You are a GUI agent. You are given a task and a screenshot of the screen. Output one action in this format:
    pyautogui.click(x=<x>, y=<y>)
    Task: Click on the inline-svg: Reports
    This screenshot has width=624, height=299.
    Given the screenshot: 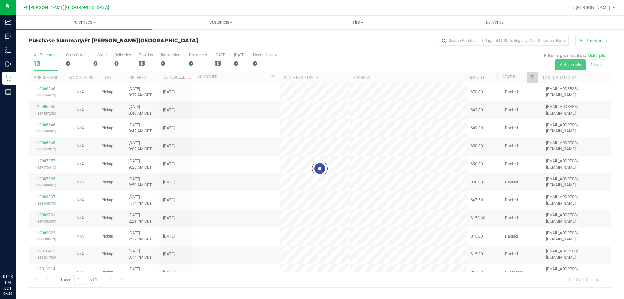 What is the action you would take?
    pyautogui.click(x=8, y=92)
    